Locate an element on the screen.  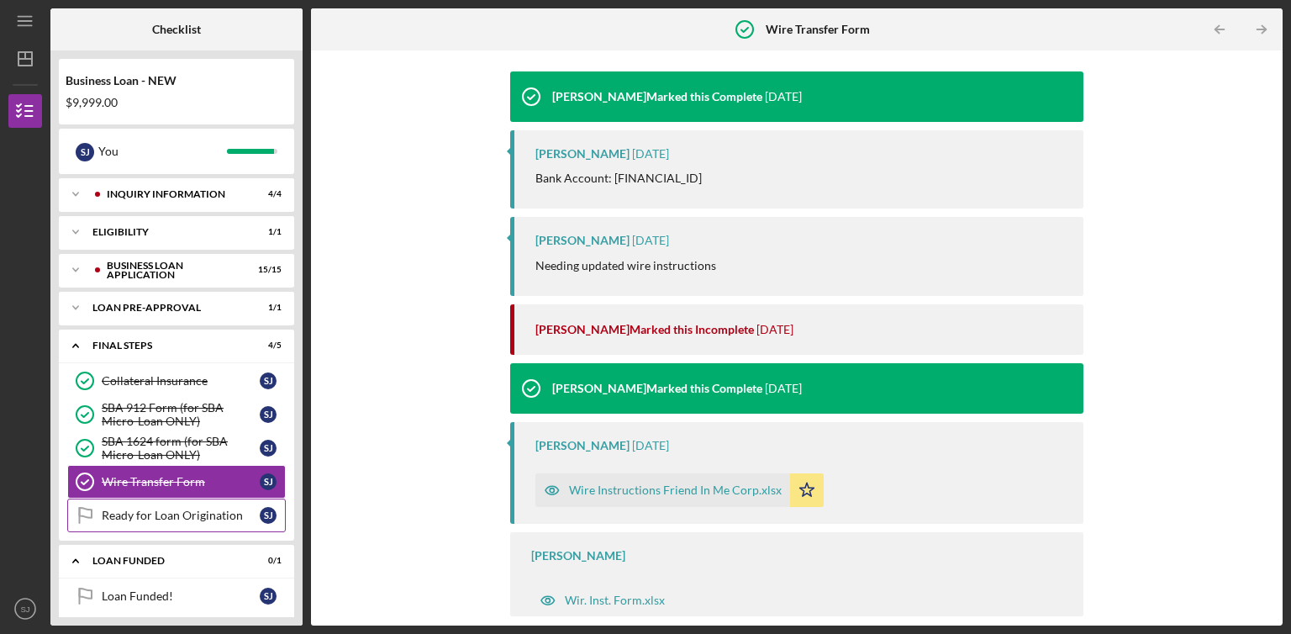
div: BUSINESS LOAN APPLICATION is located at coordinates (173, 270).